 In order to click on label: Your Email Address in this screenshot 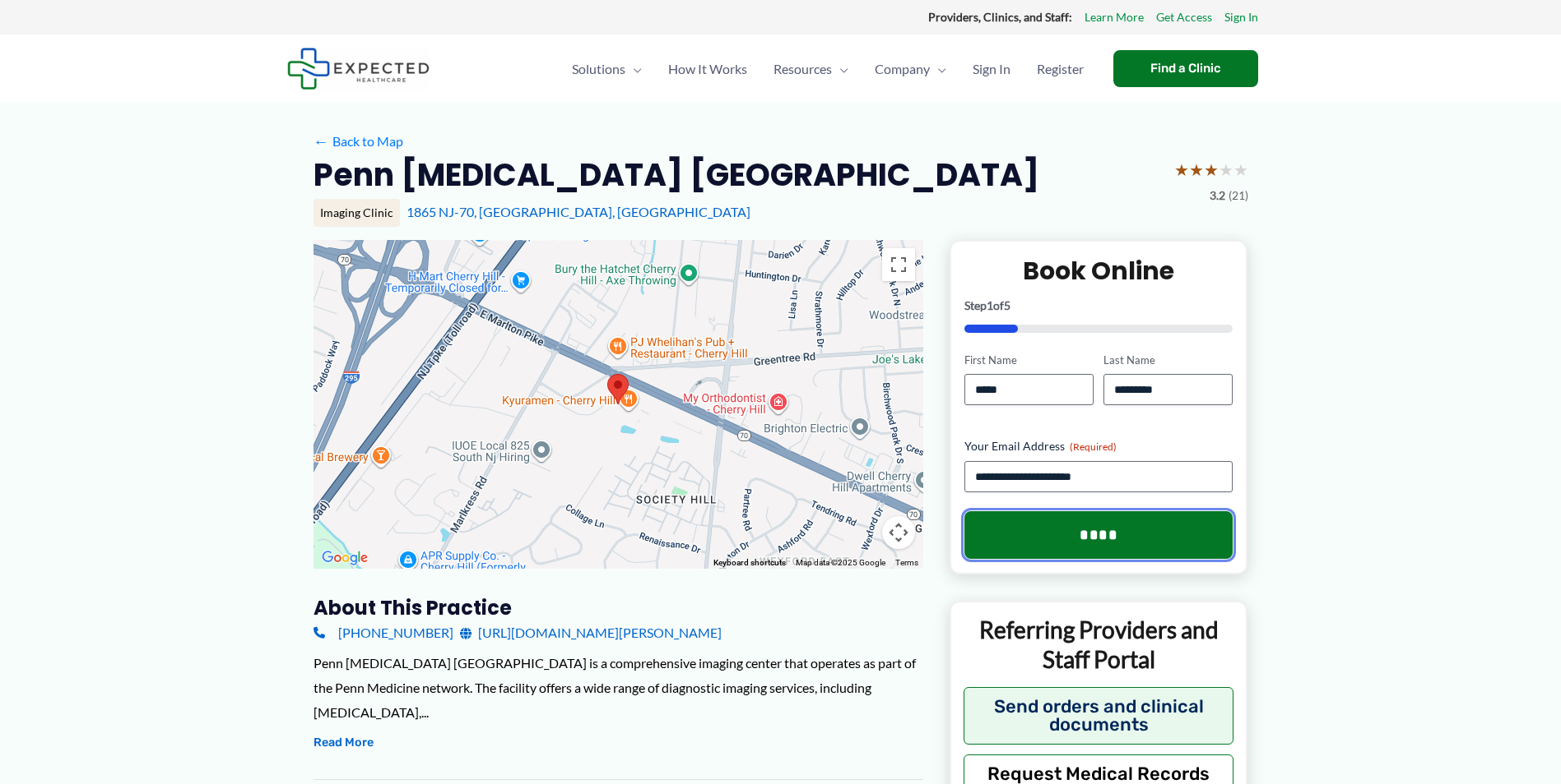, I will do `click(1098, 447)`.